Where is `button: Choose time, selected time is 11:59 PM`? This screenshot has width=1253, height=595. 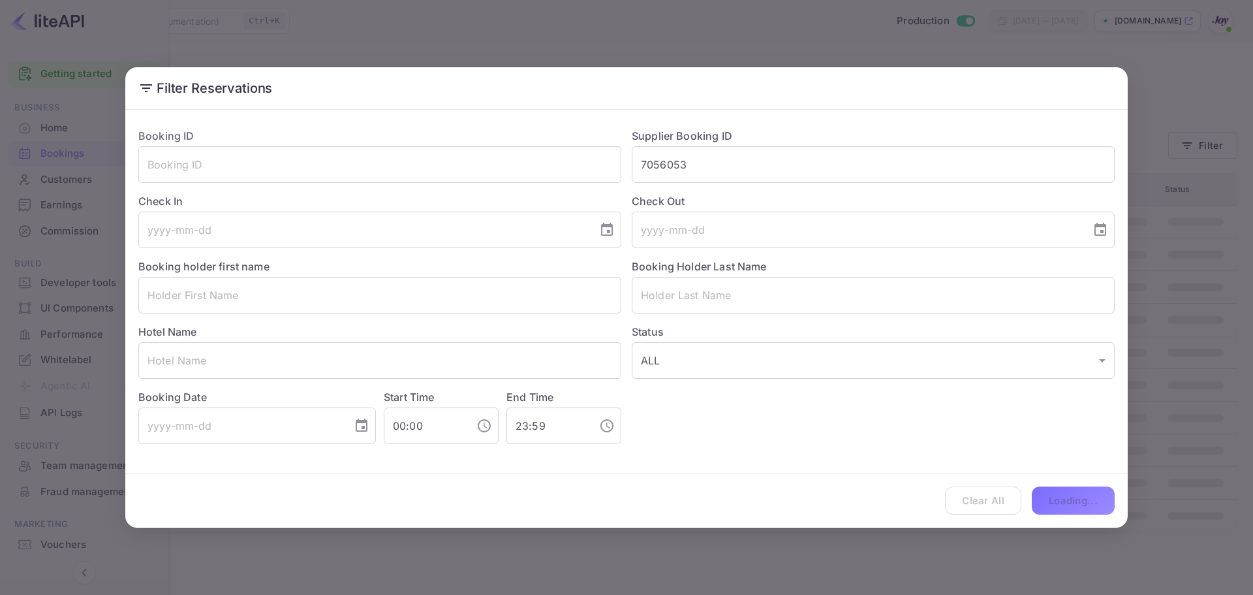 button: Choose time, selected time is 11:59 PM is located at coordinates (607, 425).